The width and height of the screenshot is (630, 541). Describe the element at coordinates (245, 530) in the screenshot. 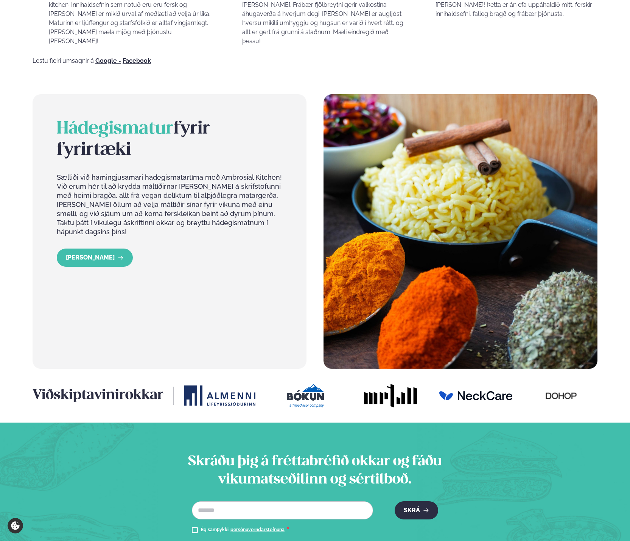

I see `div: Ég samþykki` at that location.